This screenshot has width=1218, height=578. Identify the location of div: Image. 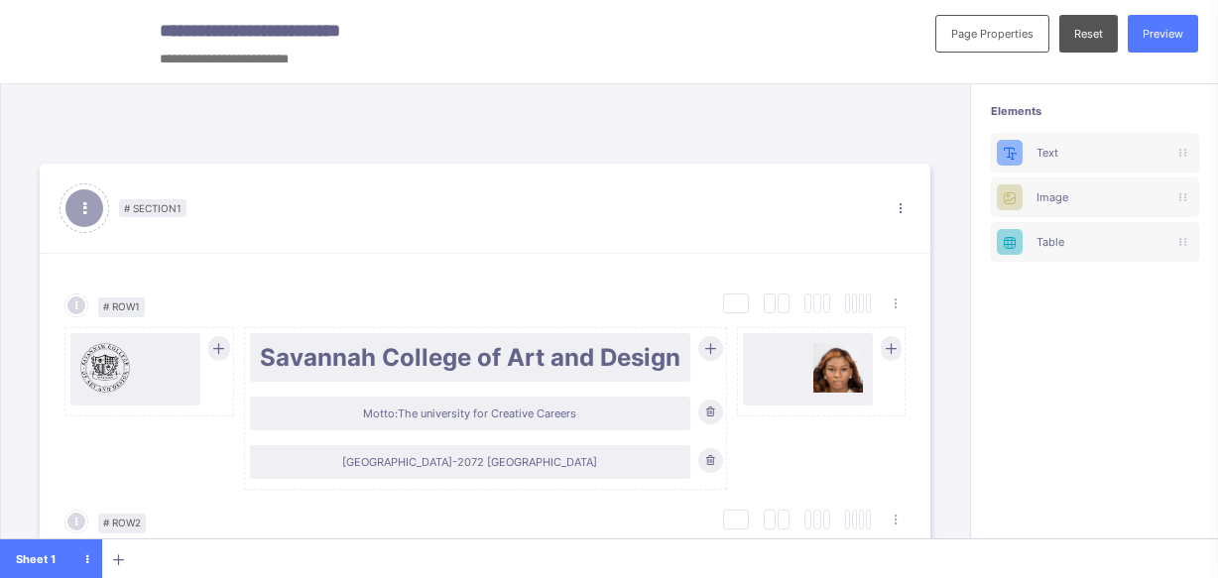
(1095, 197).